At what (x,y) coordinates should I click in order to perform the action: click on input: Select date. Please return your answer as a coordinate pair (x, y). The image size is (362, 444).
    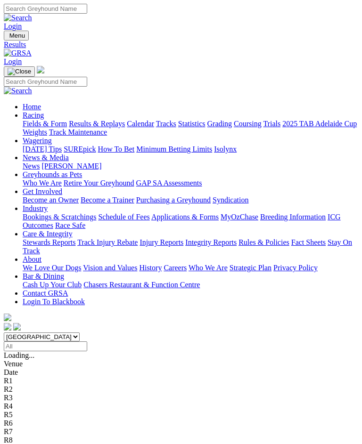
    Looking at the image, I should click on (45, 346).